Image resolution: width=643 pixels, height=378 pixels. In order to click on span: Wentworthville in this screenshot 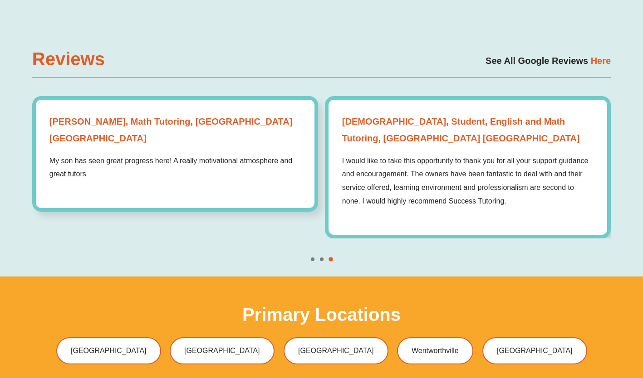, I will do `click(435, 351)`.